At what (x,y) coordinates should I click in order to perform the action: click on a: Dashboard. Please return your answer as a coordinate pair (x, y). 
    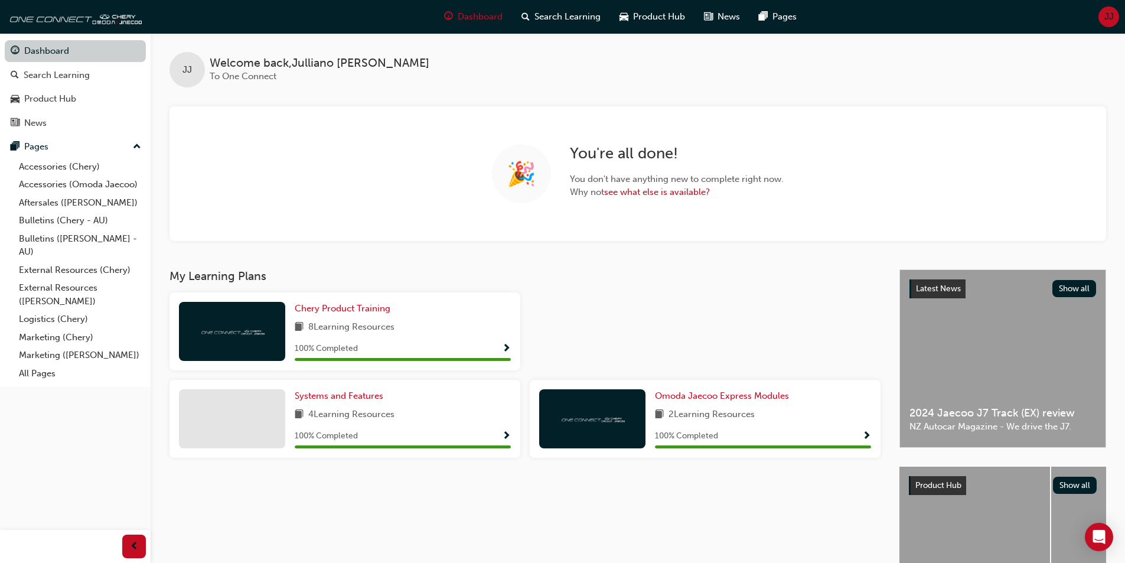
    Looking at the image, I should click on (75, 51).